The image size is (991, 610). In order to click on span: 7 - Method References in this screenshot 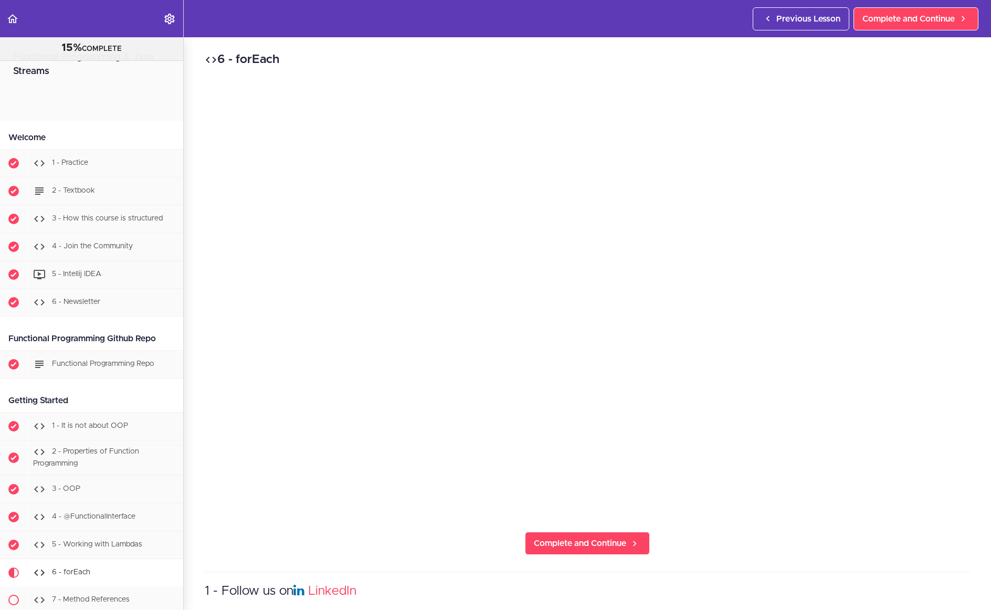, I will do `click(91, 600)`.